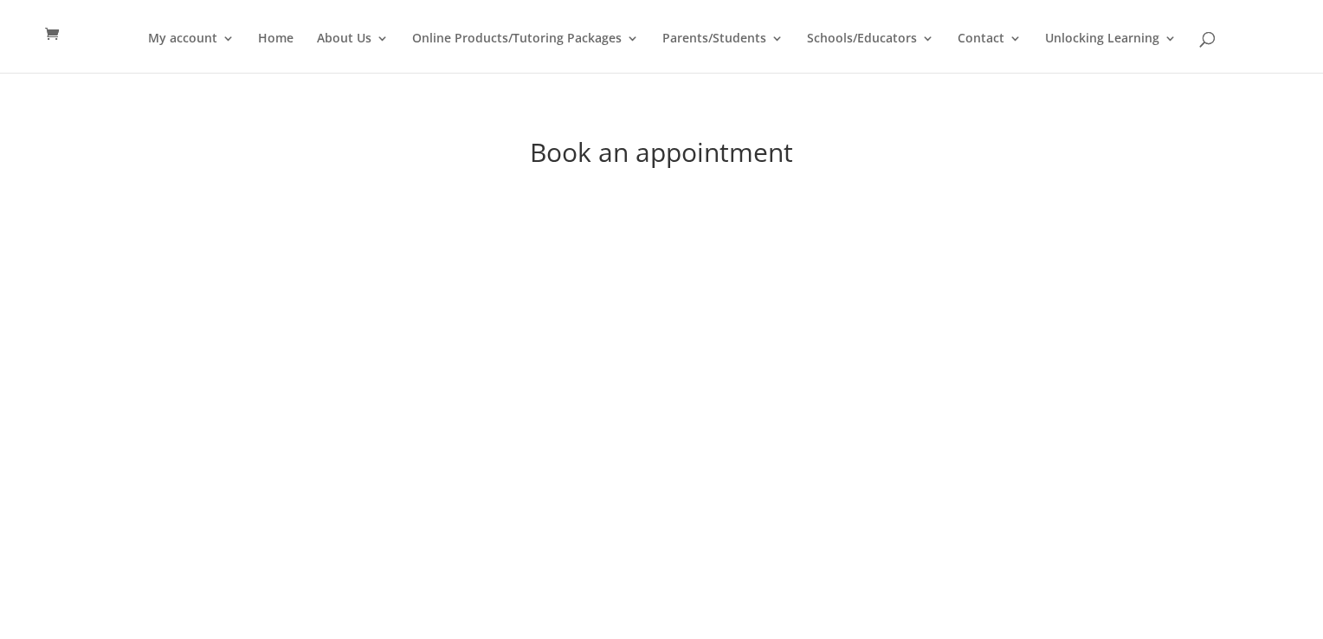  What do you see at coordinates (870, 52) in the screenshot?
I see `a: Schools/Educators` at bounding box center [870, 52].